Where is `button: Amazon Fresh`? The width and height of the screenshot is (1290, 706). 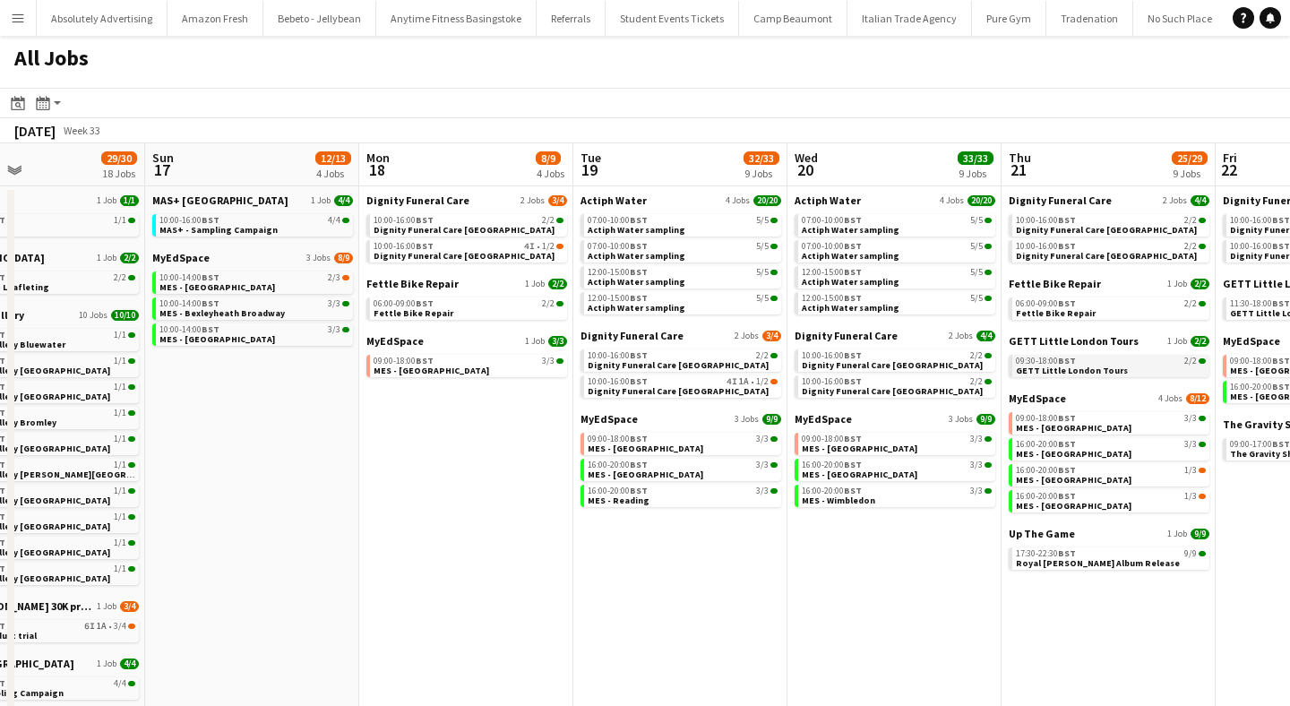
button: Amazon Fresh is located at coordinates (215, 18).